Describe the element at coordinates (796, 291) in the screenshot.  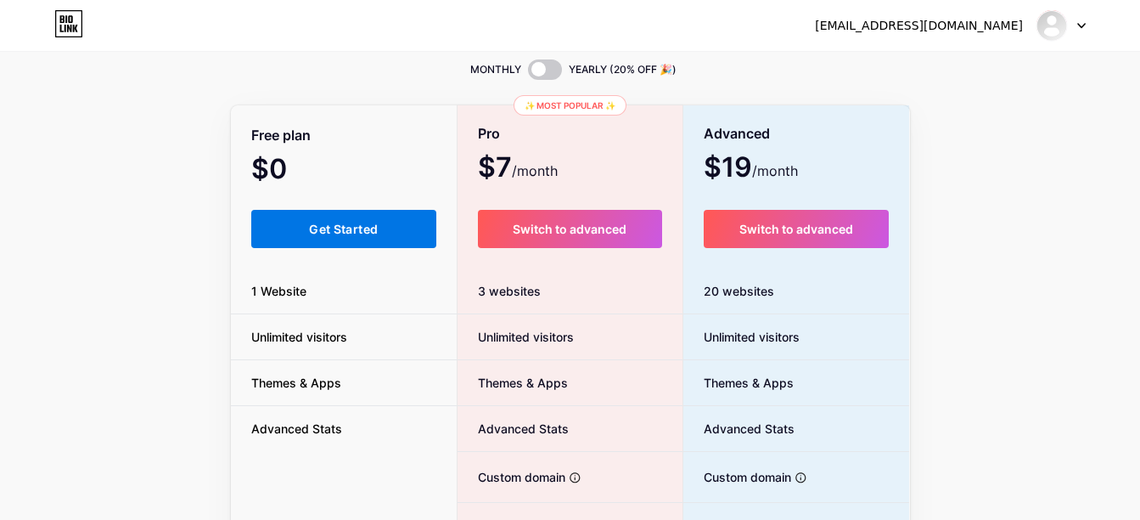
I see `div: 20 websites` at that location.